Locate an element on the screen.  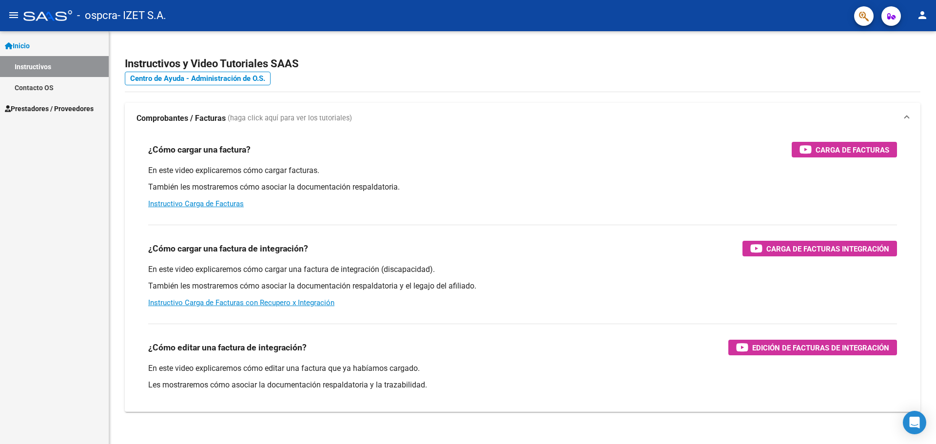
p: En este video explicaremos cómo cargar facturas. is located at coordinates (523, 171).